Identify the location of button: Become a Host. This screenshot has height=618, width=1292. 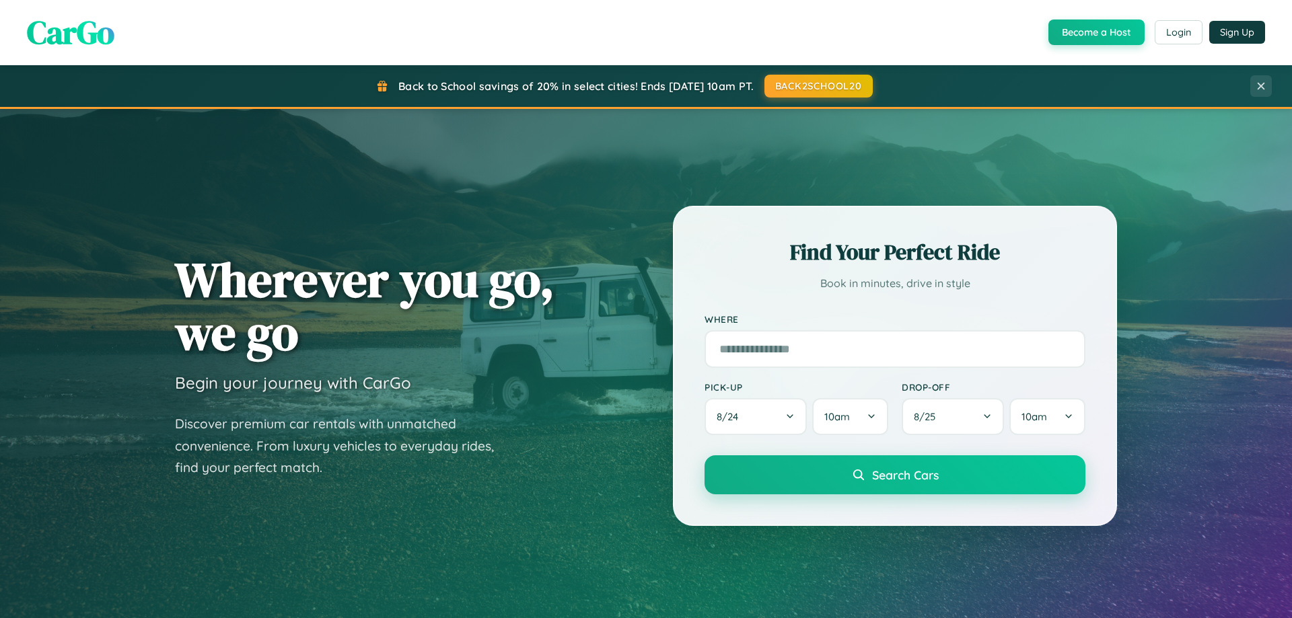
(1096, 32).